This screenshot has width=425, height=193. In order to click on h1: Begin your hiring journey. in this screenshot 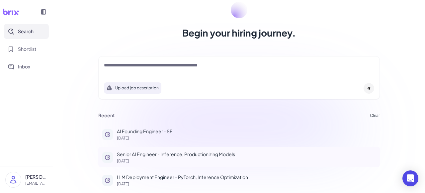, I will do `click(239, 33)`.